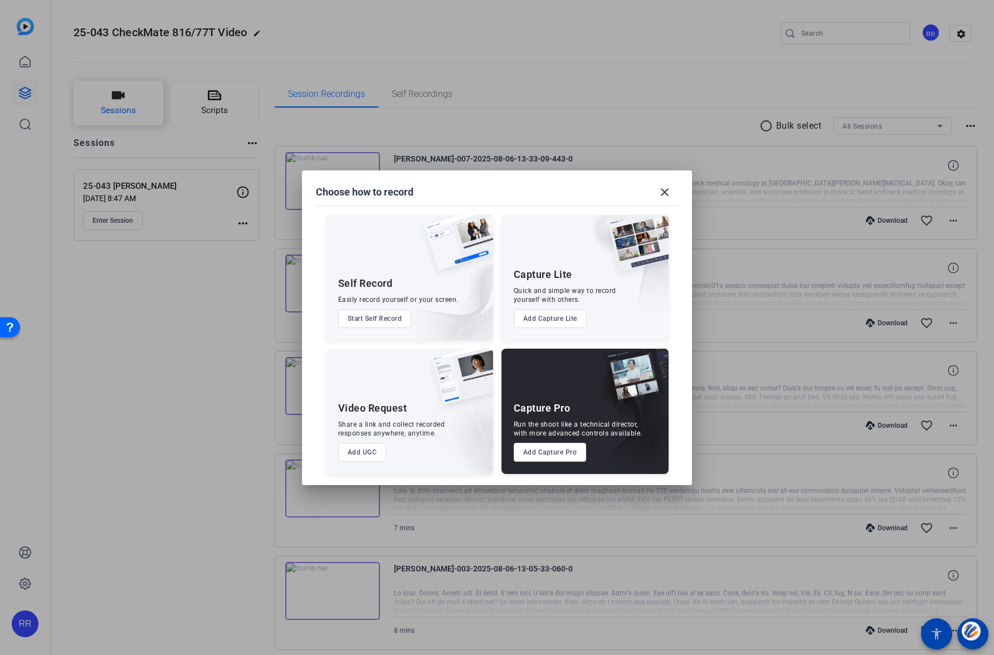 The image size is (994, 655). I want to click on img: embarkstudio-capture-lite.png, so click(618, 271).